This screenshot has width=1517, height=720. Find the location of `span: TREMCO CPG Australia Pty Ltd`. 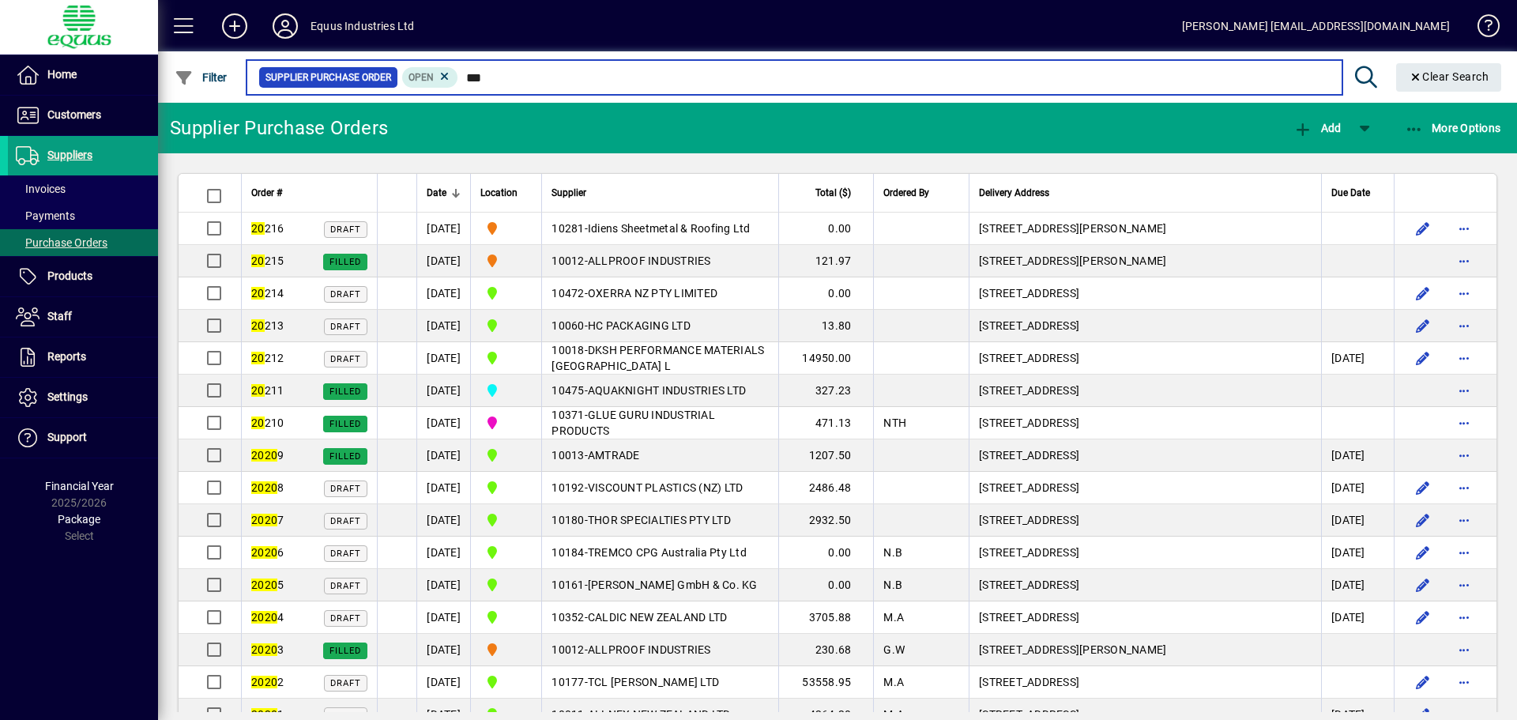

span: TREMCO CPG Australia Pty Ltd is located at coordinates (667, 552).